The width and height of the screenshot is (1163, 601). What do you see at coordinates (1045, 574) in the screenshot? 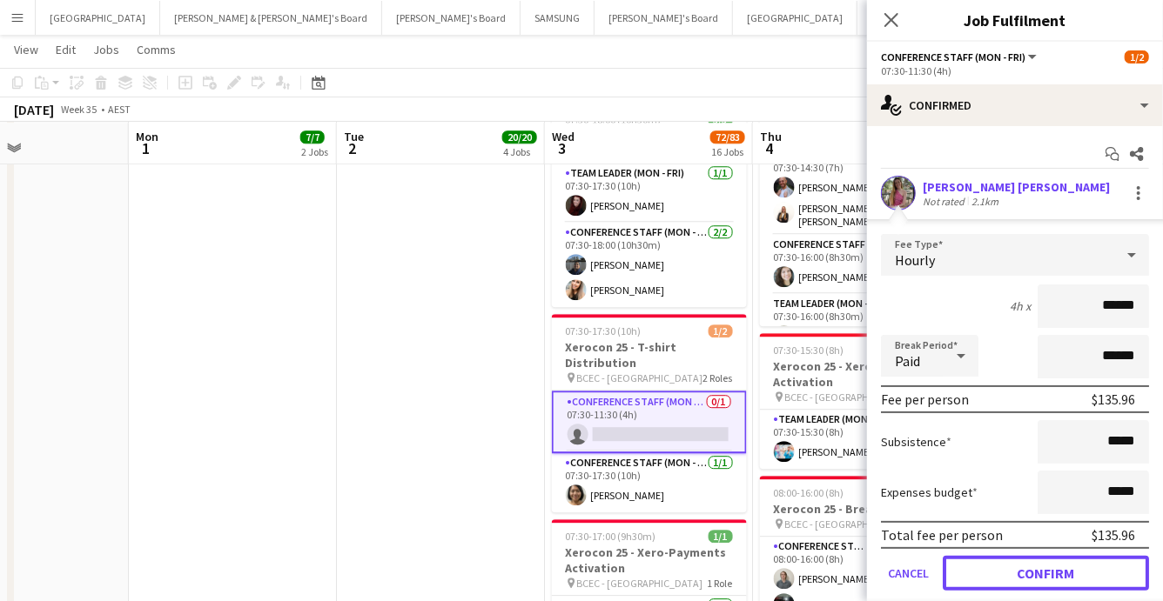
I see `button: Confirm` at bounding box center [1045, 574].